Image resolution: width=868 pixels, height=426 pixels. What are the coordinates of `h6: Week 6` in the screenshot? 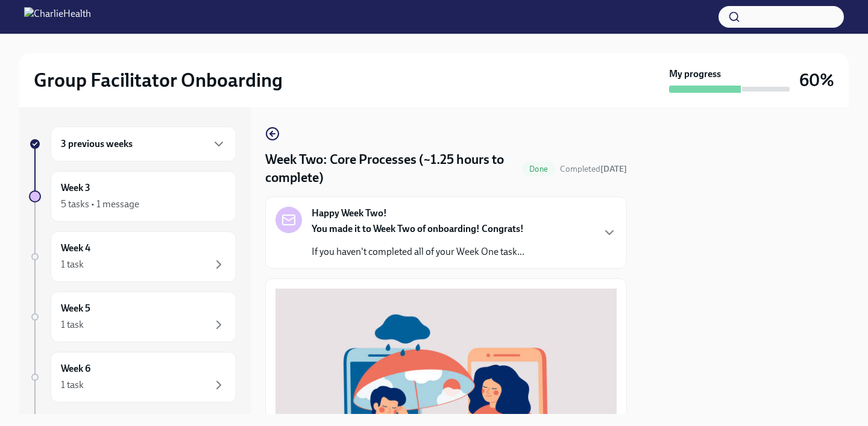 It's located at (75, 369).